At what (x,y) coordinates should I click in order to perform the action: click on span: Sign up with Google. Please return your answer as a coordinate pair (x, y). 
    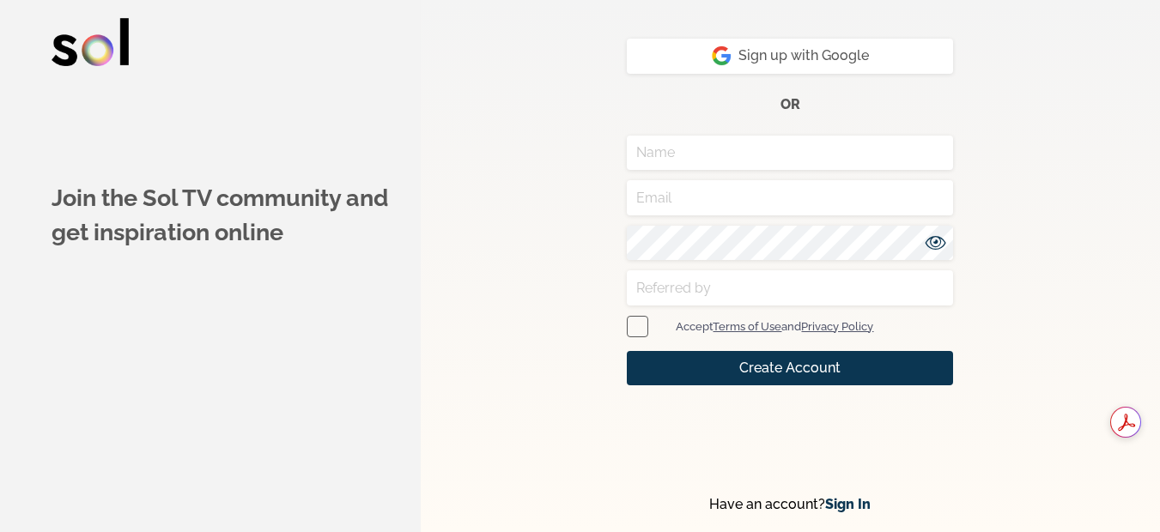
    Looking at the image, I should click on (790, 56).